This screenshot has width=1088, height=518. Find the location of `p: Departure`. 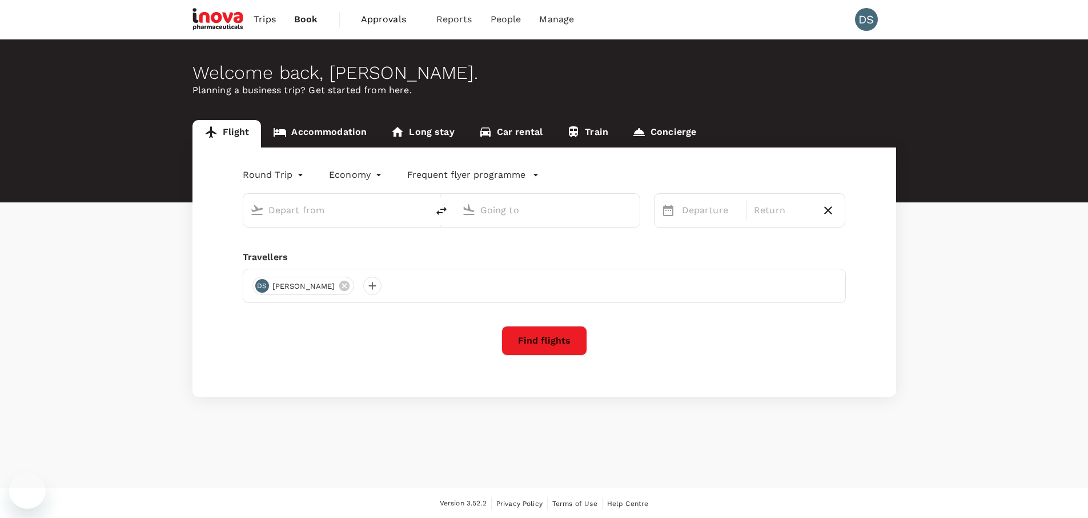

p: Departure is located at coordinates (711, 210).